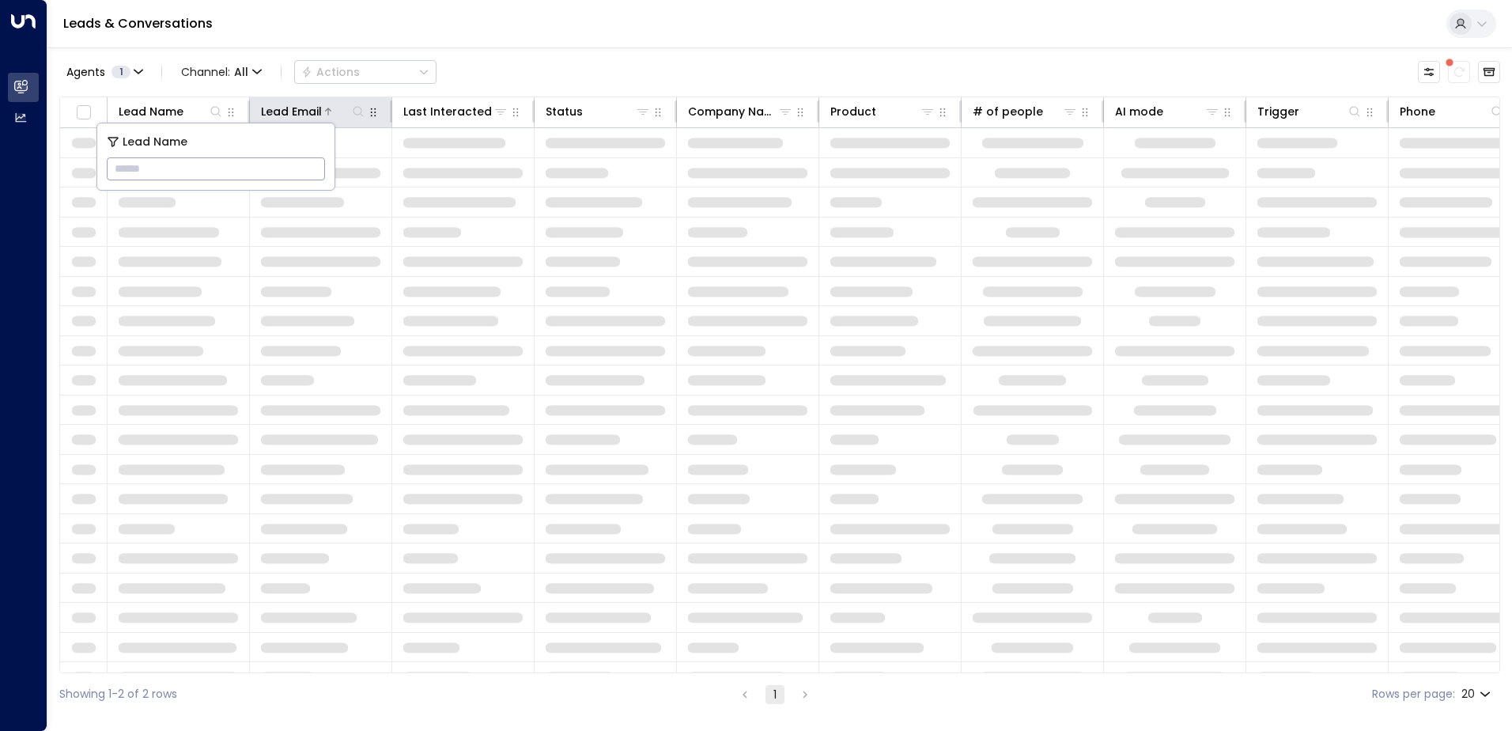 This screenshot has width=1512, height=731. I want to click on div: 20, so click(1477, 694).